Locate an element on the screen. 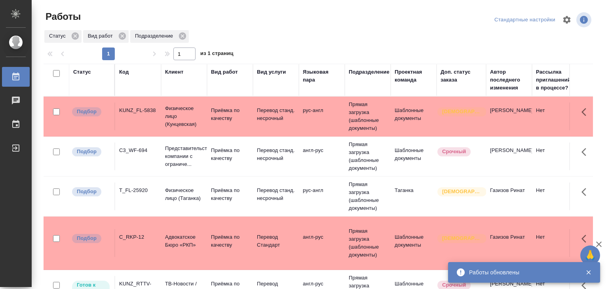  p: Вид работ is located at coordinates (102, 36).